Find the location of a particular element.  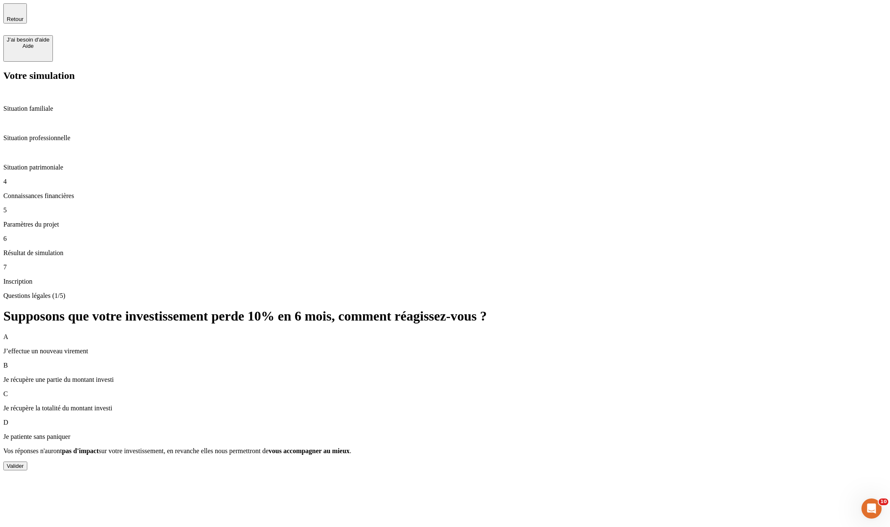

p: Questions légales (1/5) is located at coordinates (445, 296).